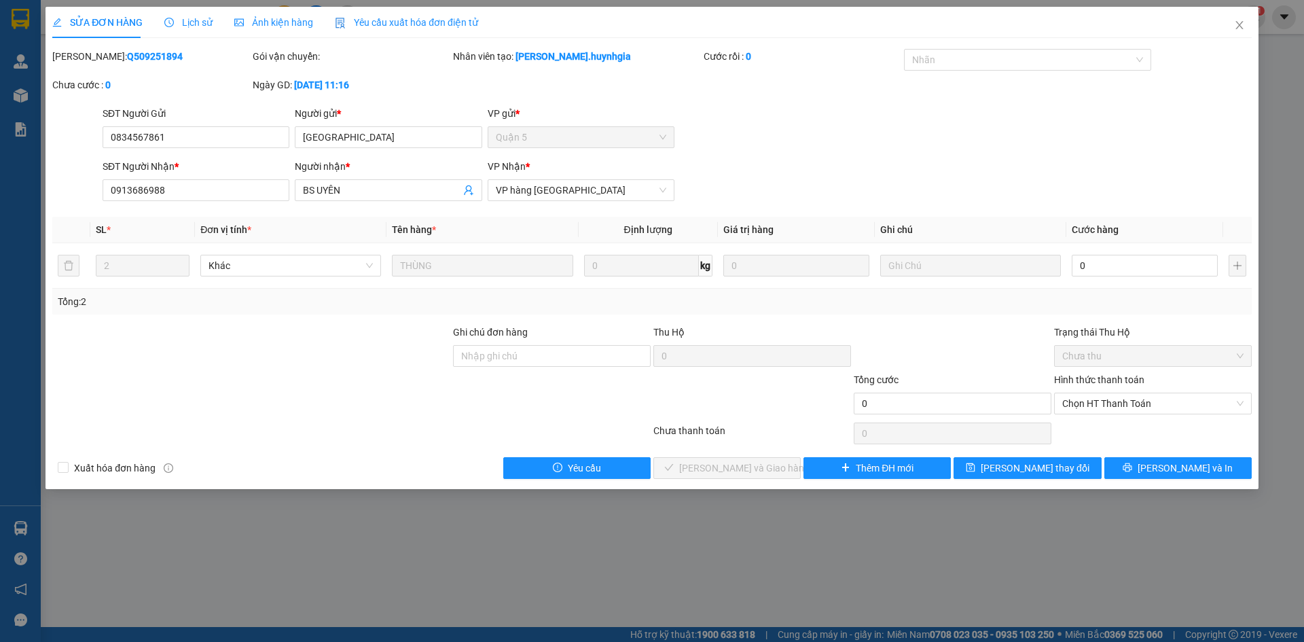 The height and width of the screenshot is (642, 1304). What do you see at coordinates (239, 22) in the screenshot?
I see `span: picture` at bounding box center [239, 22].